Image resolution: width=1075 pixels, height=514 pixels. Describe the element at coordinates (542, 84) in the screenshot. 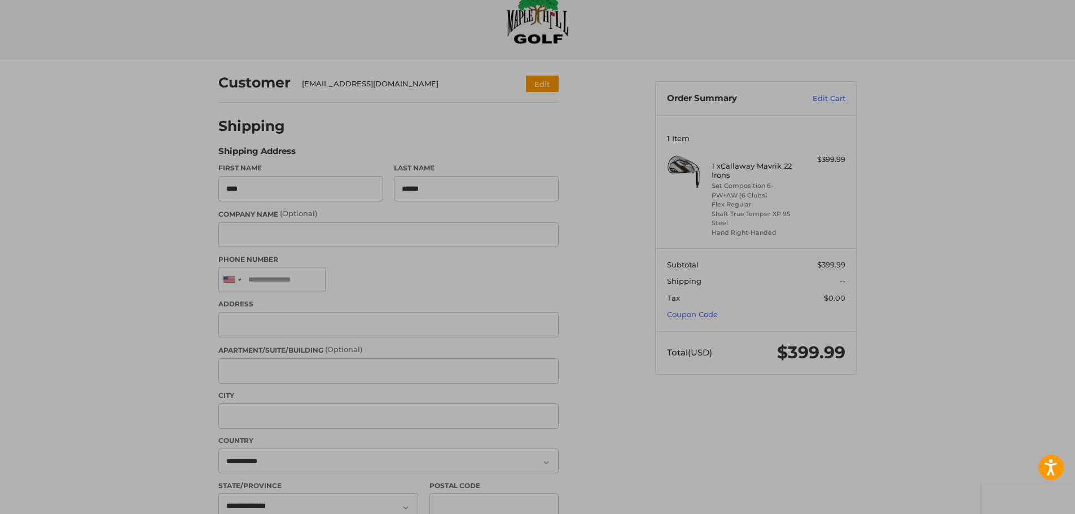

I see `button: Edit` at that location.